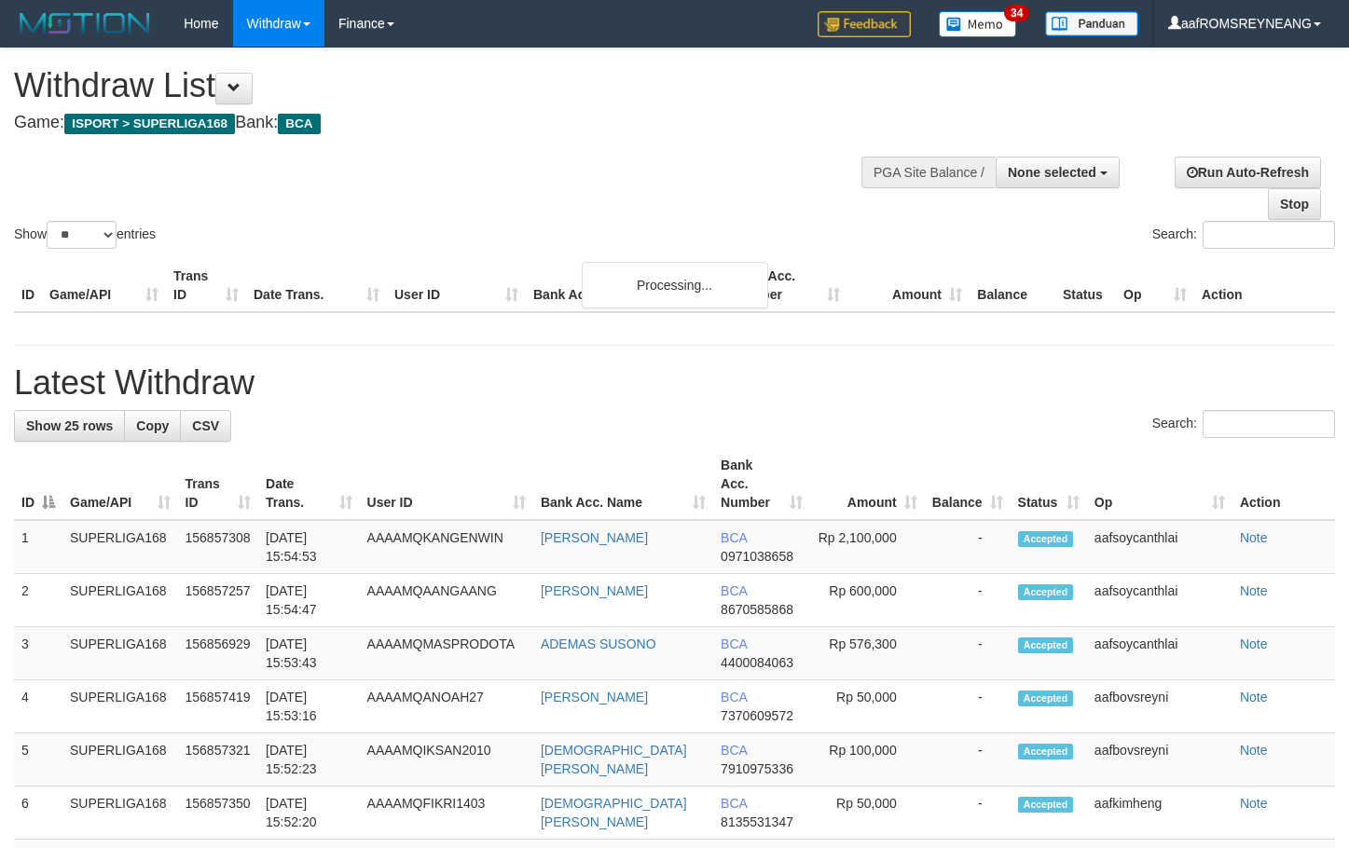 Image resolution: width=1349 pixels, height=848 pixels. What do you see at coordinates (38, 760) in the screenshot?
I see `td: 5` at bounding box center [38, 760].